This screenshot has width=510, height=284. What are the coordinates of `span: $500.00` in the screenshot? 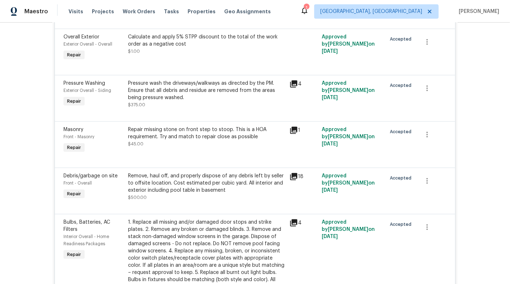 It's located at (137, 197).